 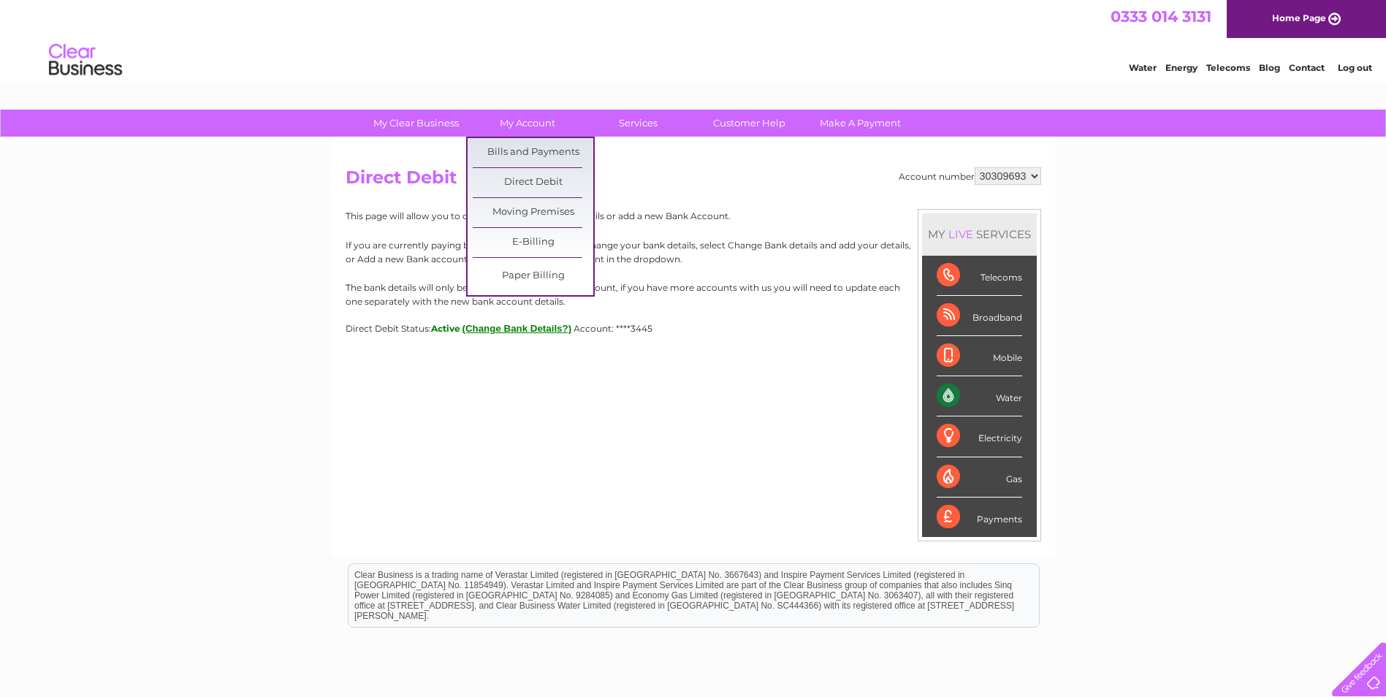 I want to click on a: Make A Payment, so click(x=860, y=123).